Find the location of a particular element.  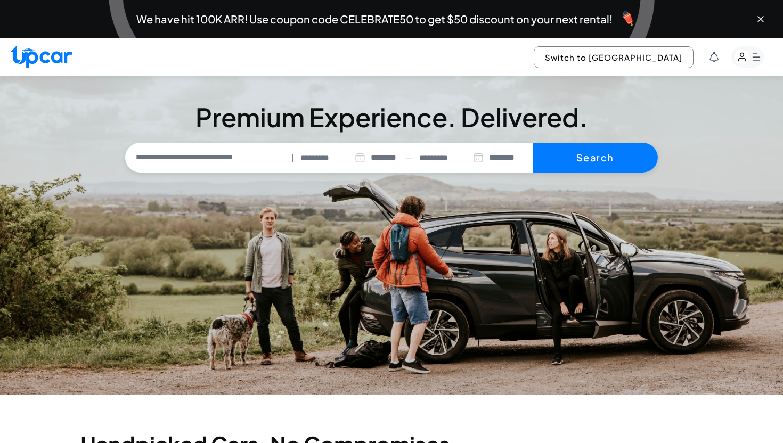

span: We have hit 100K ARR! Use coupon code CELEBRATE50 to get $50 discount on your next rental! is located at coordinates (375, 19).